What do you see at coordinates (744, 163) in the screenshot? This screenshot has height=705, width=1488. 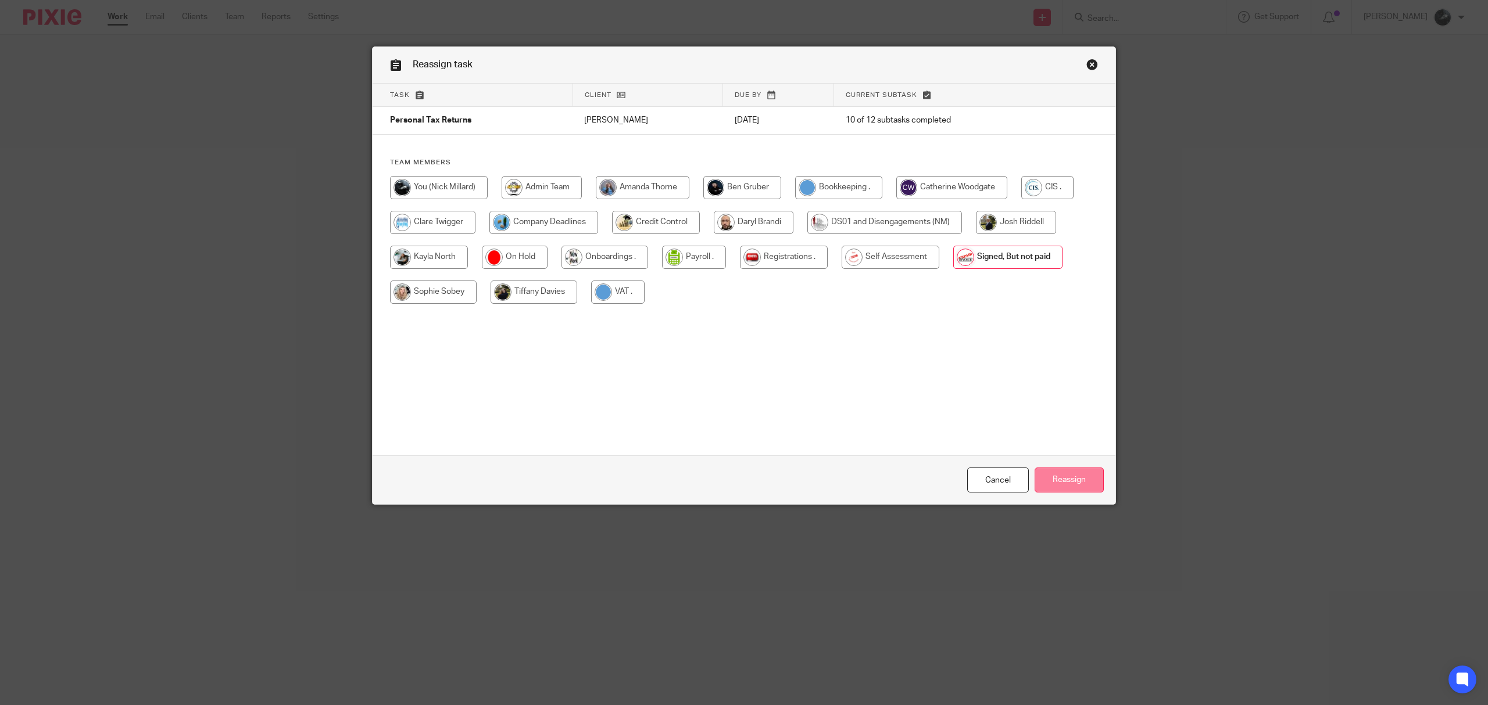 I see `h4: Team members` at bounding box center [744, 163].